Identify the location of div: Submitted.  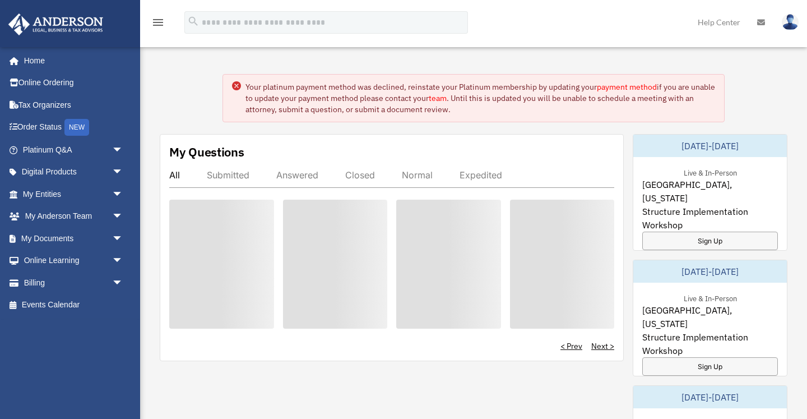
(228, 175).